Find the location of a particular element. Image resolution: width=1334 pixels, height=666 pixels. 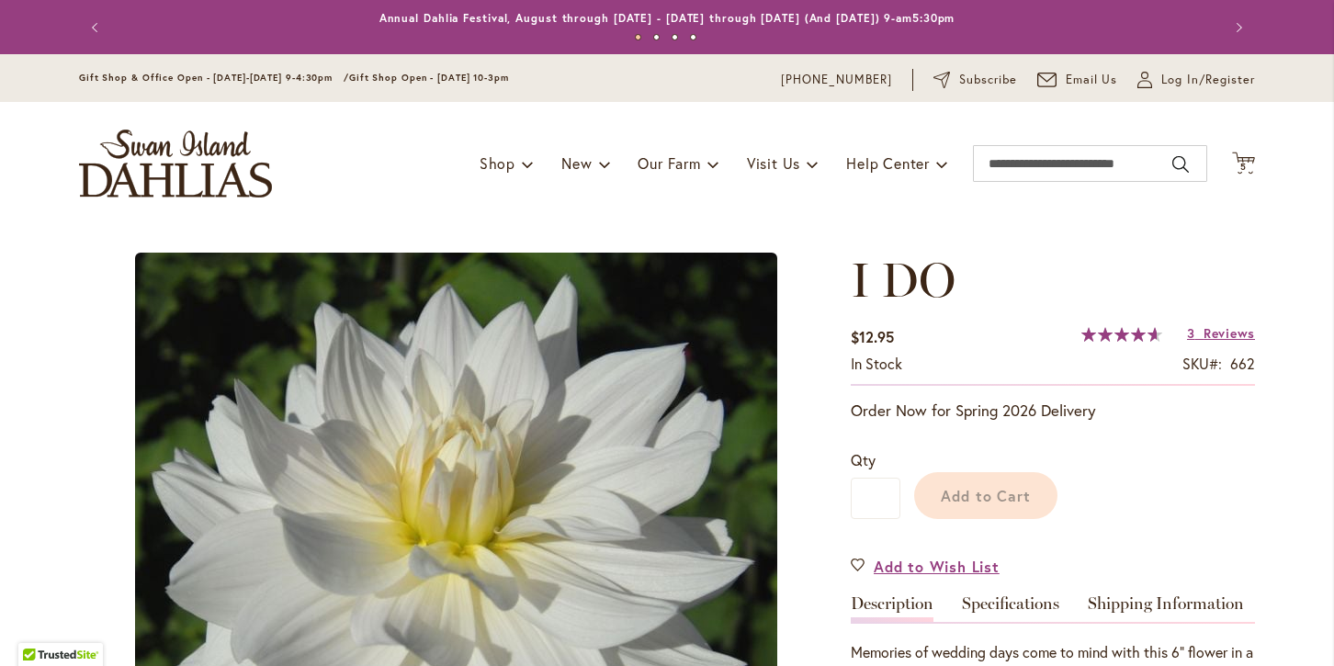

div: 93% is located at coordinates (1122, 334).